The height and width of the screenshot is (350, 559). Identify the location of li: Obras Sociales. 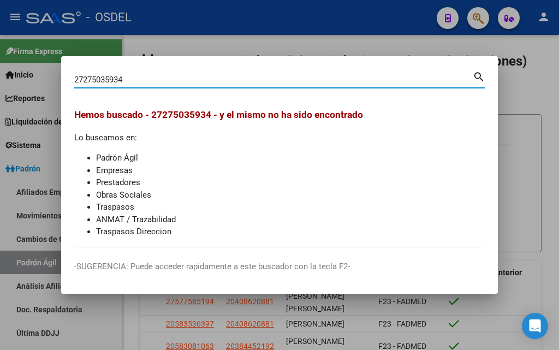
(291, 195).